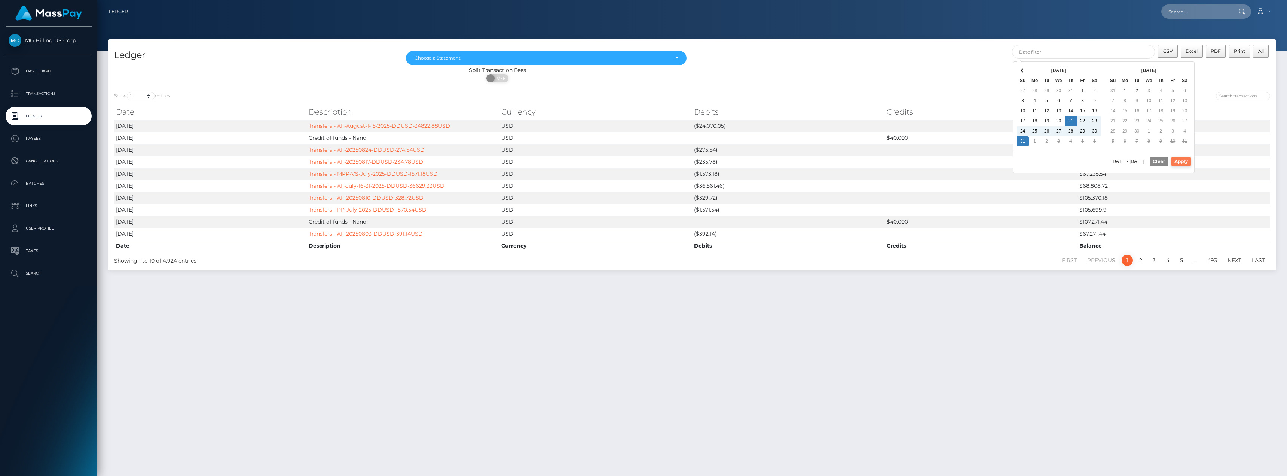 Image resolution: width=1287 pixels, height=476 pixels. Describe the element at coordinates (49, 94) in the screenshot. I see `p: Transactions` at that location.